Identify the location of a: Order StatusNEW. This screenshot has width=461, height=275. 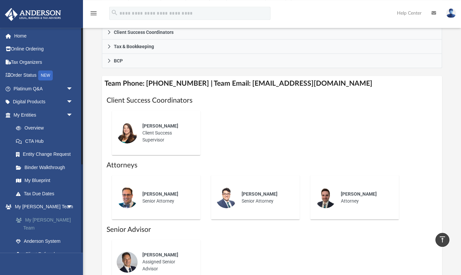
(44, 75).